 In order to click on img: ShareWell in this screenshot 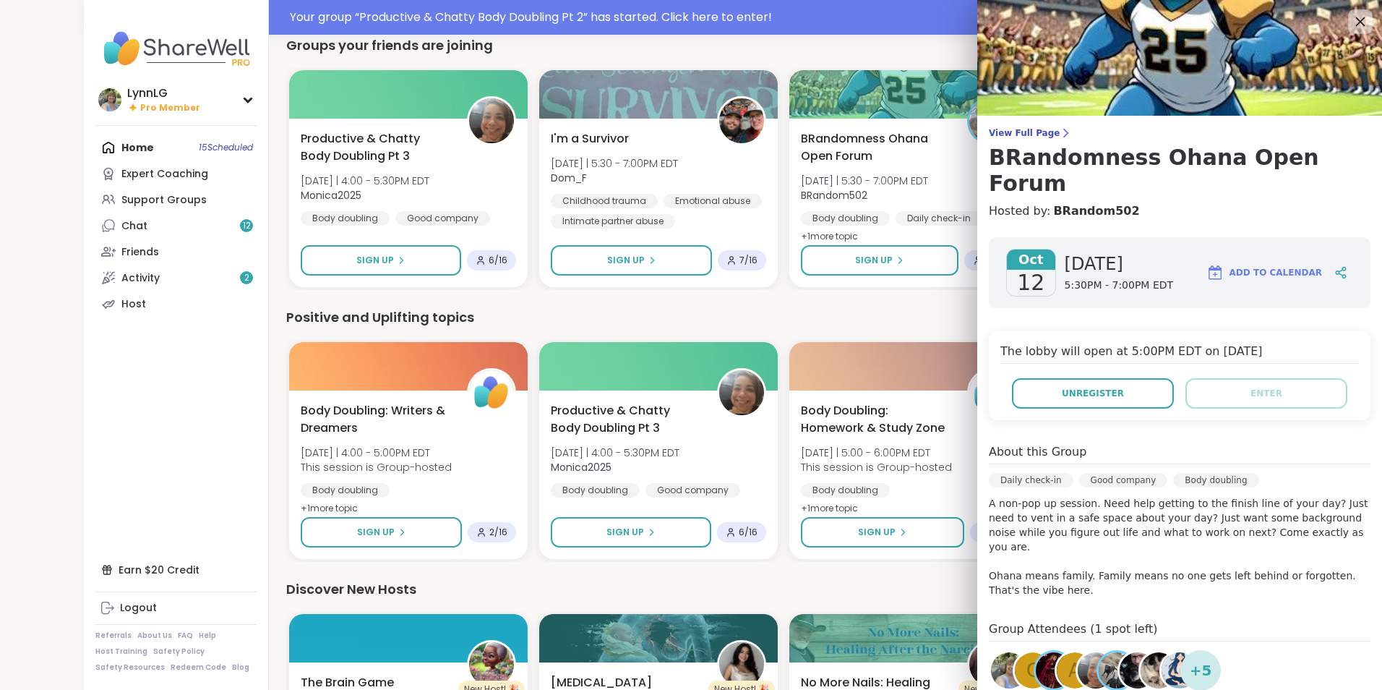, I will do `click(992, 393)`.